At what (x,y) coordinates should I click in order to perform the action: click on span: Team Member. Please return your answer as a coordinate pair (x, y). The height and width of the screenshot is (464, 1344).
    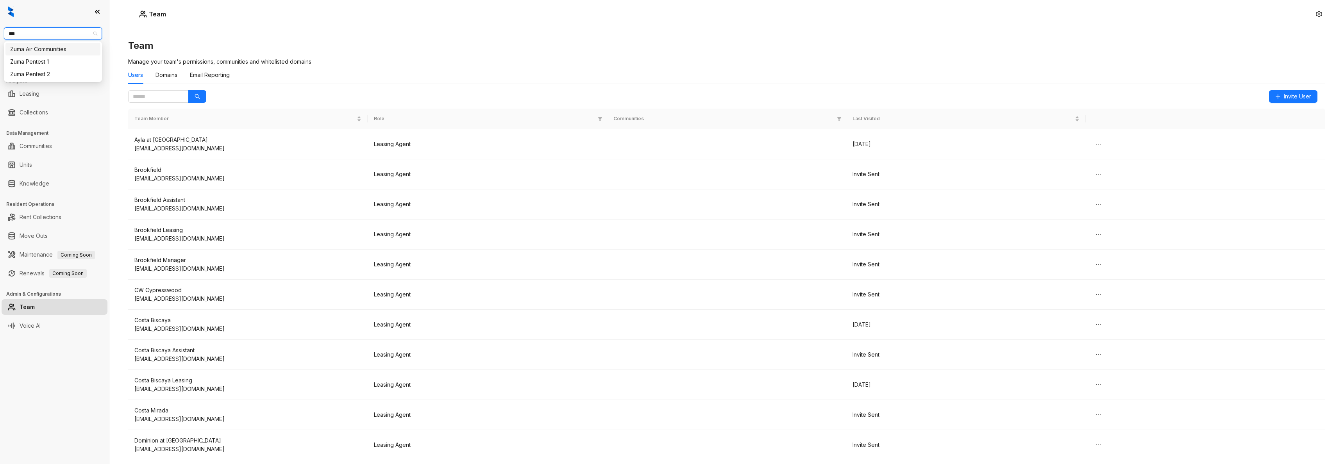
    Looking at the image, I should click on (245, 119).